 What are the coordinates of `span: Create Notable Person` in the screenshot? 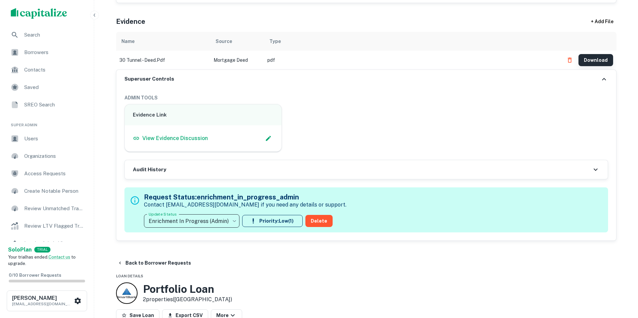 It's located at (54, 191).